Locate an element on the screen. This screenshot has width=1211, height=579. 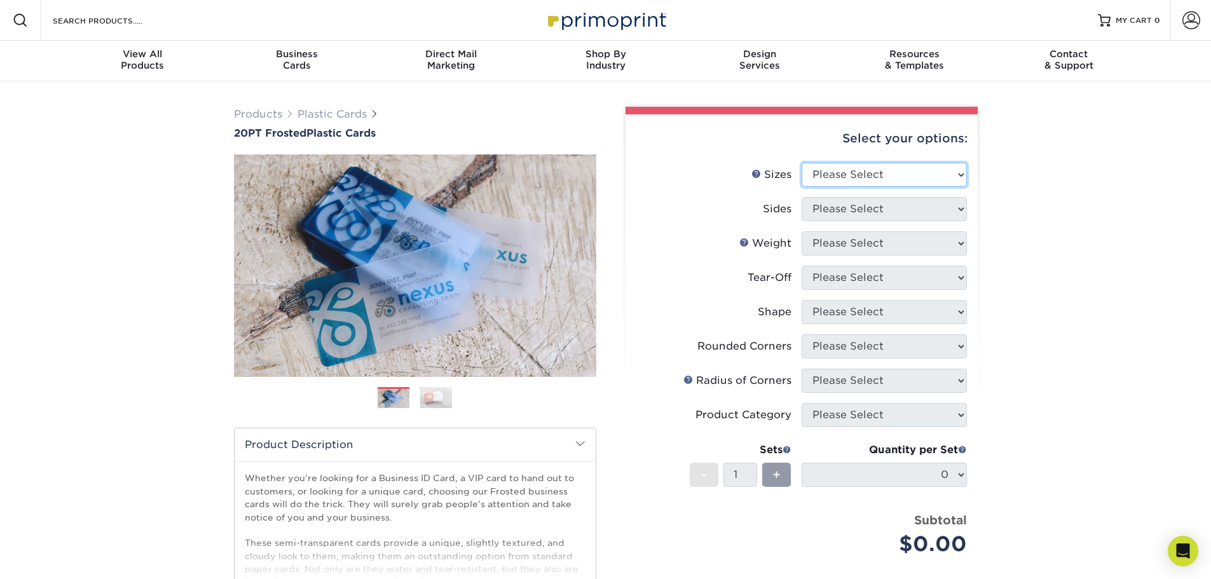
input: SEARCH PRODUCTS..... is located at coordinates (113, 20).